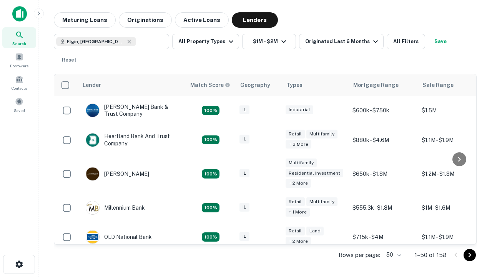 The height and width of the screenshot is (277, 492). I want to click on button: Lenders, so click(255, 20).